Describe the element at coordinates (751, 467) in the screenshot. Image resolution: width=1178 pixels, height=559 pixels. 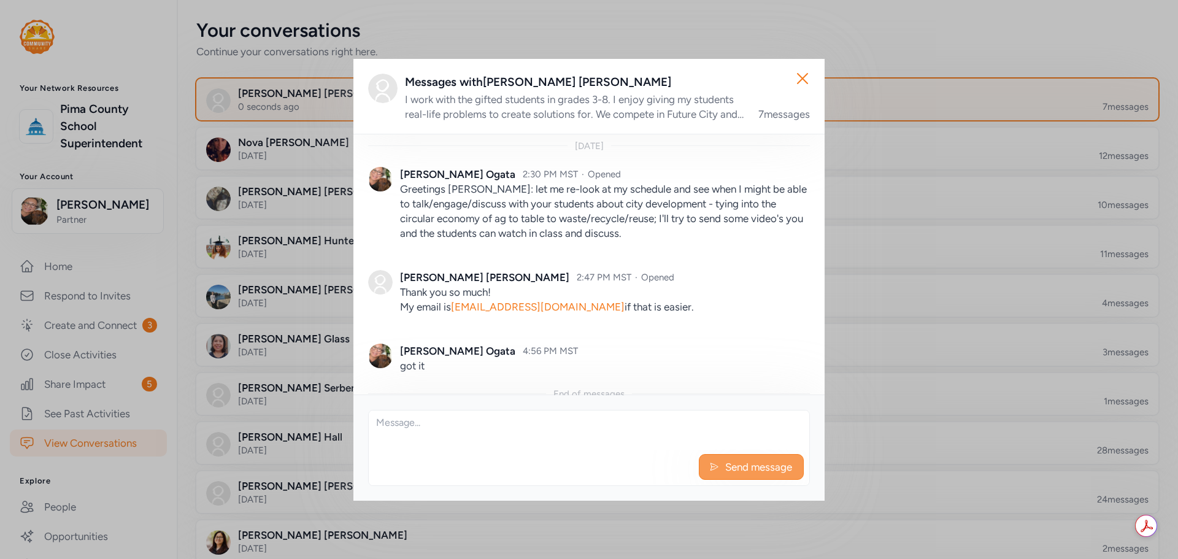
I see `button: Send message` at that location.